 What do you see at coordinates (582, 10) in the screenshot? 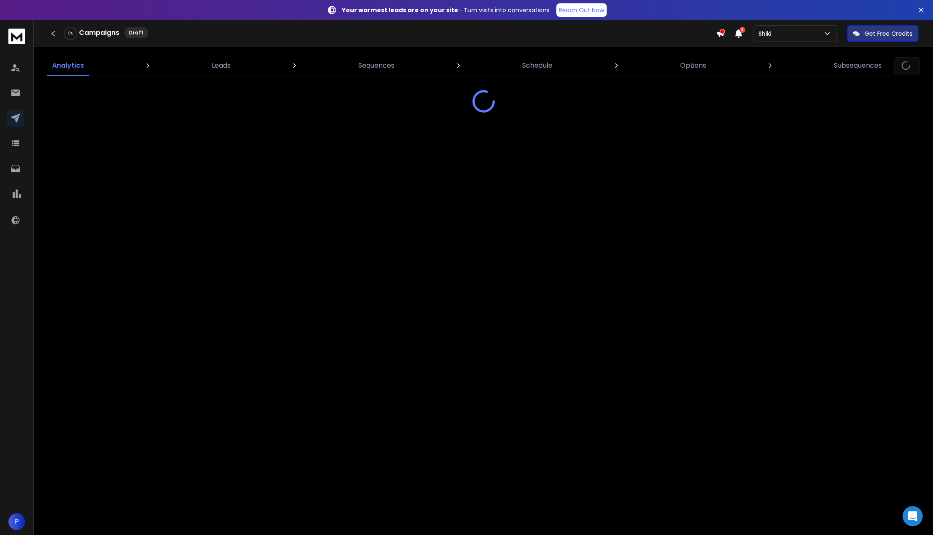
I see `p: Reach Out Now` at bounding box center [582, 10].